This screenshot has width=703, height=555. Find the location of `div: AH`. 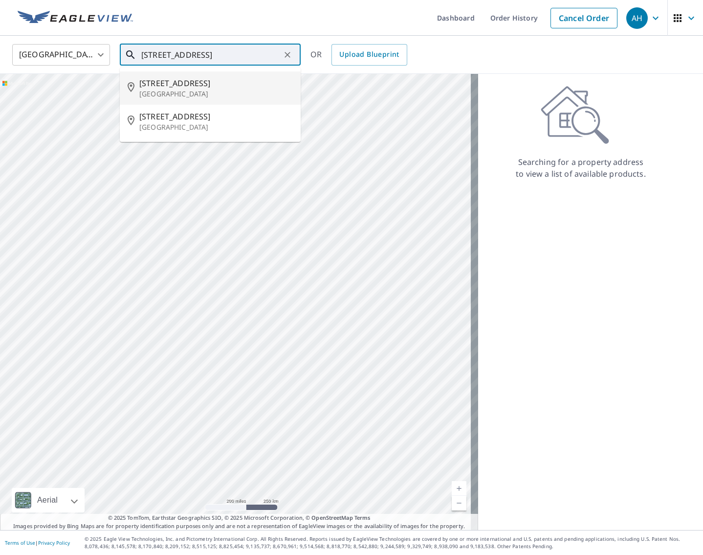

div: AH is located at coordinates (637, 18).